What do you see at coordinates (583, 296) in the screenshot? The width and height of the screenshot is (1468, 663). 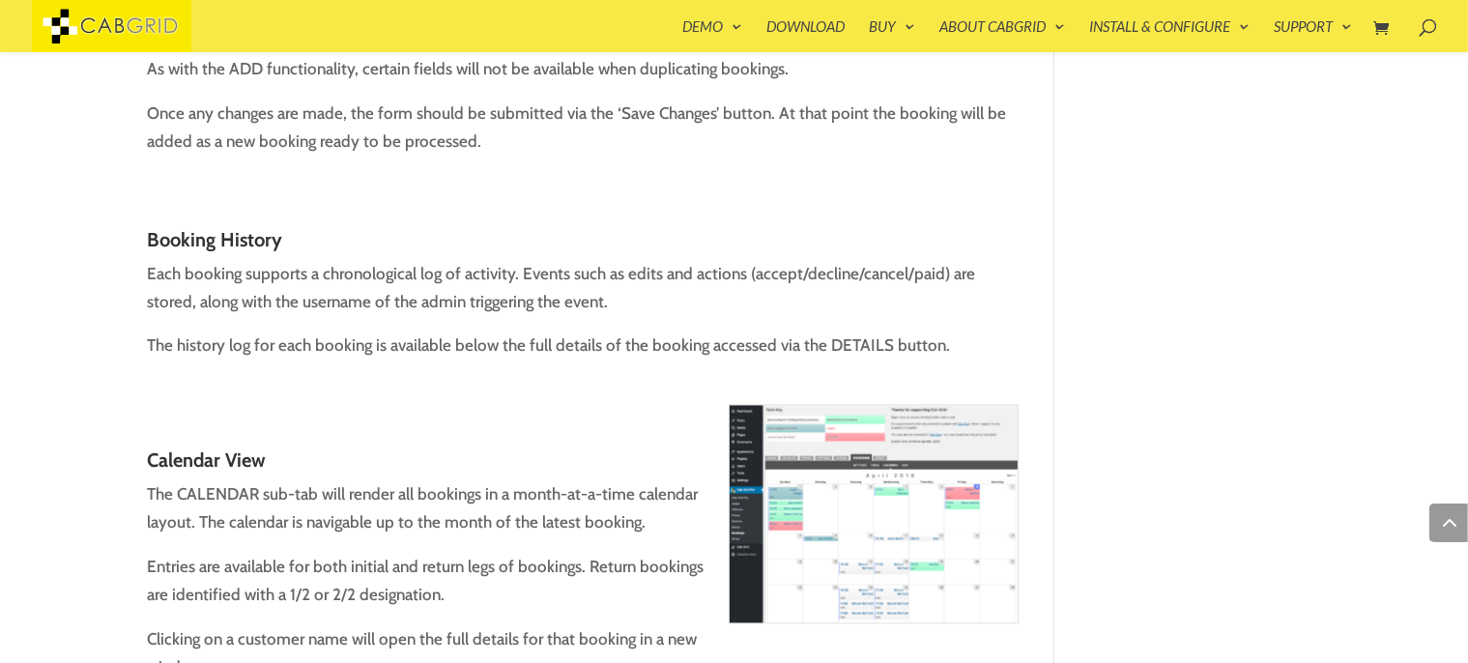 I see `p: Each booking supports a chronological log of activity. Events such as edits and actions (accept/d...` at bounding box center [583, 296].